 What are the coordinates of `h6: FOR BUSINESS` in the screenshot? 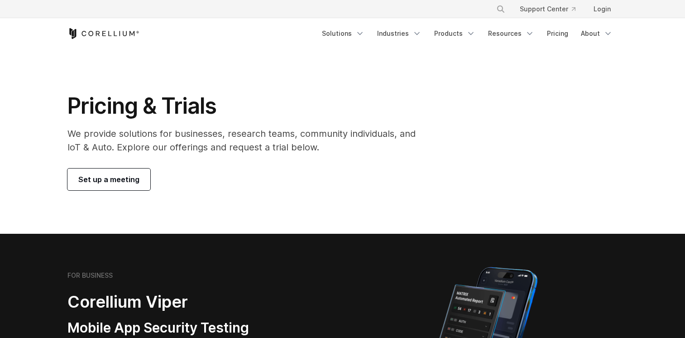 It's located at (90, 275).